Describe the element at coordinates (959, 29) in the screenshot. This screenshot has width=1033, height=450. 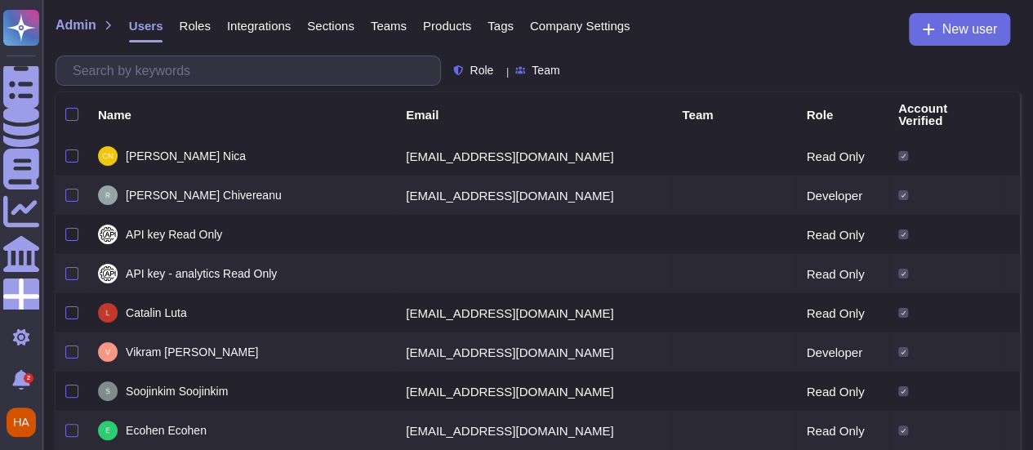
I see `button: New user` at that location.